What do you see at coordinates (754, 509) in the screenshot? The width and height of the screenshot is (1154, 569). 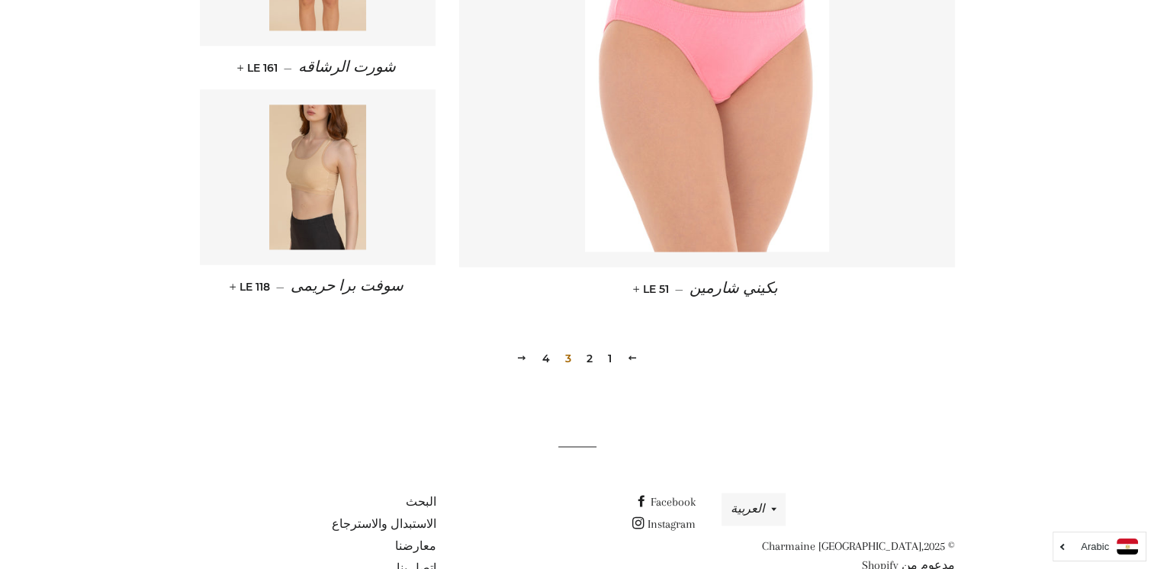 I see `button: العربية` at bounding box center [754, 509].